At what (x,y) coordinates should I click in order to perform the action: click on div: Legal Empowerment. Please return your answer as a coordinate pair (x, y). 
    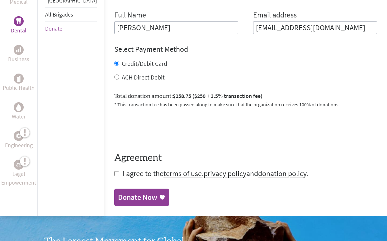
    Looking at the image, I should click on (19, 164).